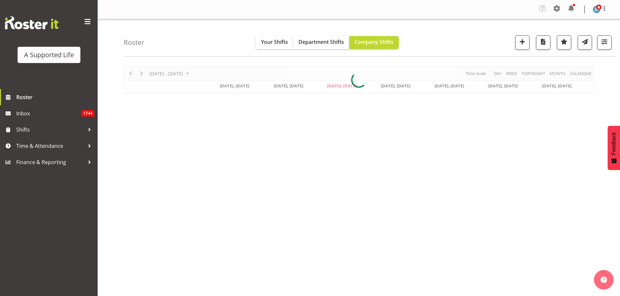  What do you see at coordinates (543, 43) in the screenshot?
I see `button: Download a PDF of the roster according to the set date range.` at bounding box center [543, 43].